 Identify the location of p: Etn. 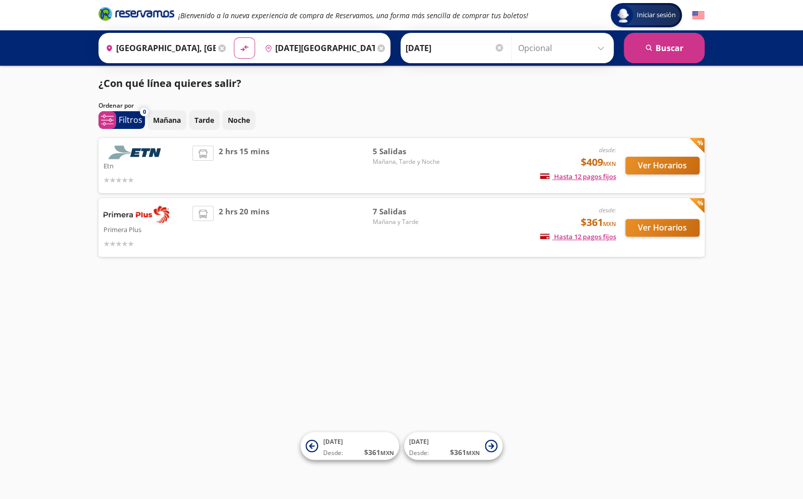
(145, 165).